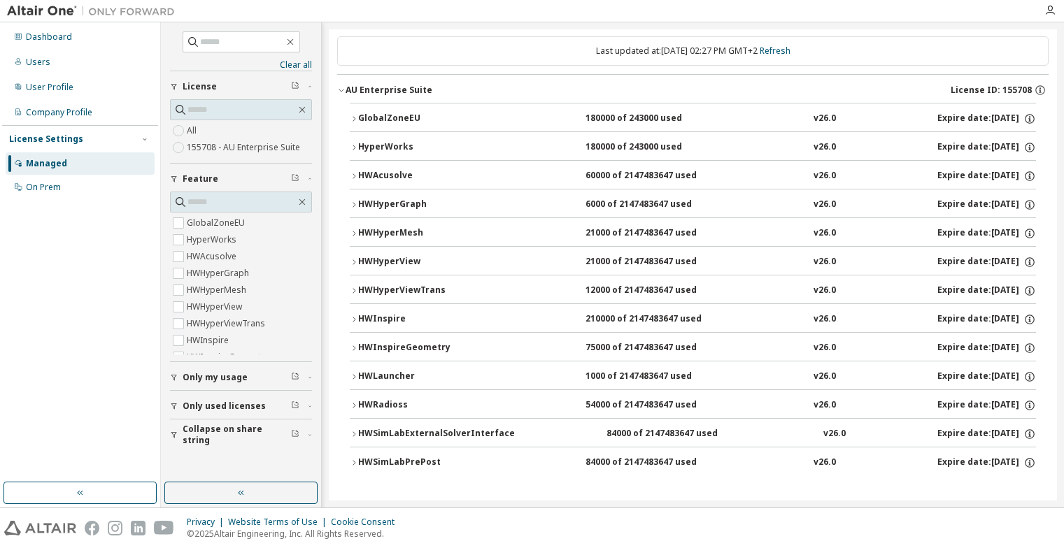 This screenshot has height=548, width=1064. Describe the element at coordinates (421, 348) in the screenshot. I see `div: HWInspireGeometry` at that location.